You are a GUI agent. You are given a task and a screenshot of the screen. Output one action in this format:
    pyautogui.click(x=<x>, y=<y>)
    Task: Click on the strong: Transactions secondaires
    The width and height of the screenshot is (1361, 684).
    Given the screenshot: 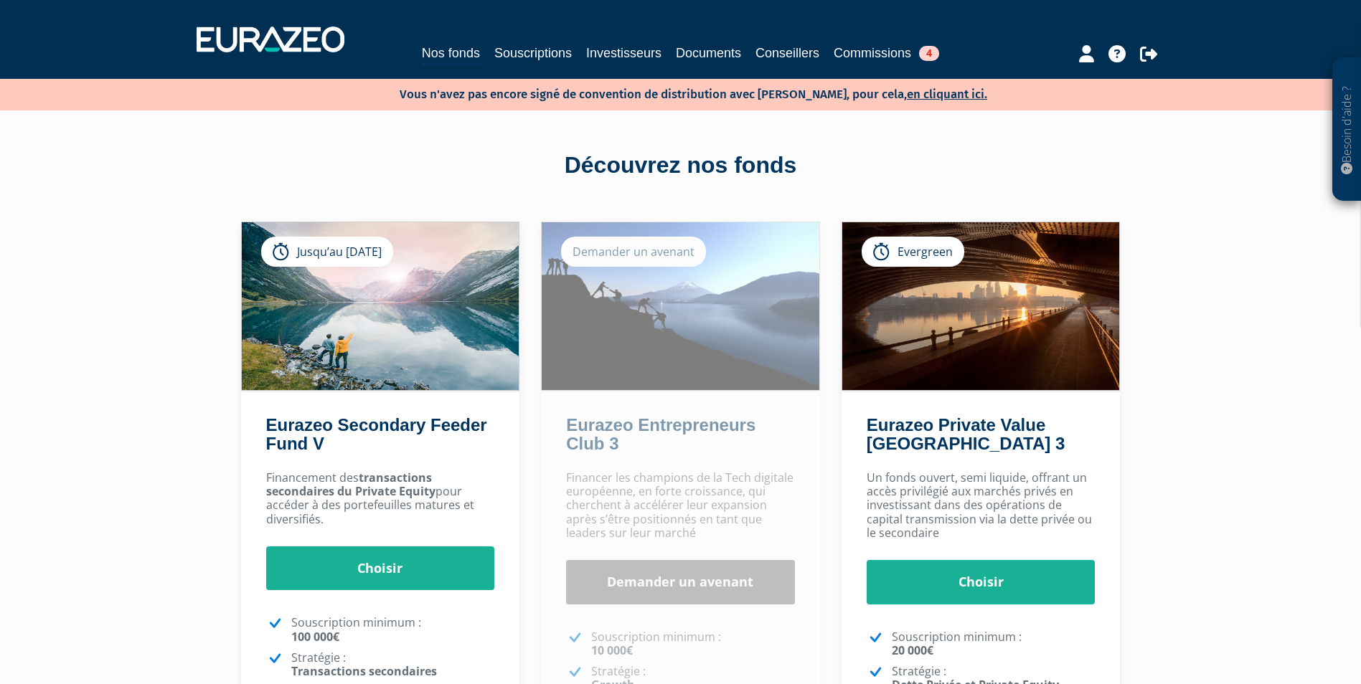 What is the action you would take?
    pyautogui.click(x=364, y=671)
    